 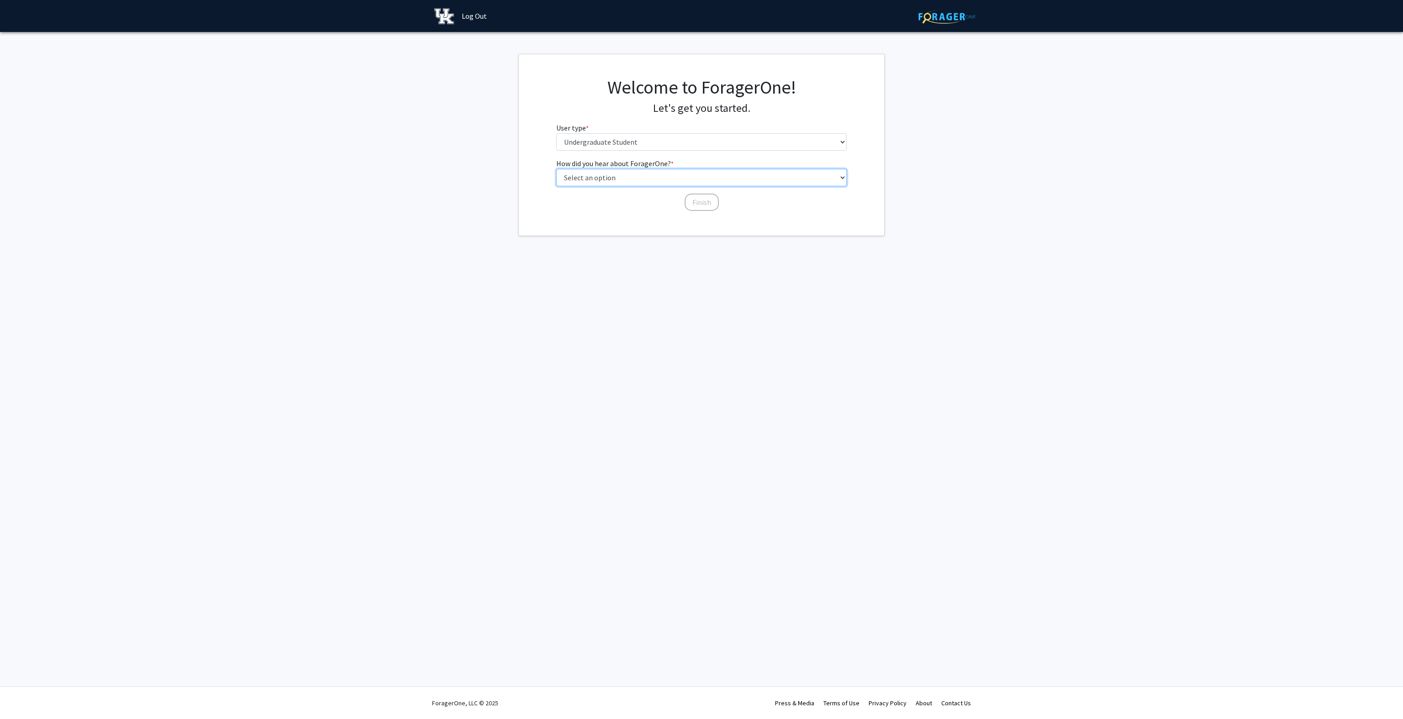 I want to click on label: User type, so click(x=572, y=128).